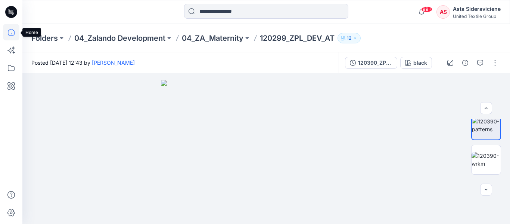 This screenshot has width=510, height=224. Describe the element at coordinates (297, 38) in the screenshot. I see `p: 120299_ZPL_DEV_AT` at that location.